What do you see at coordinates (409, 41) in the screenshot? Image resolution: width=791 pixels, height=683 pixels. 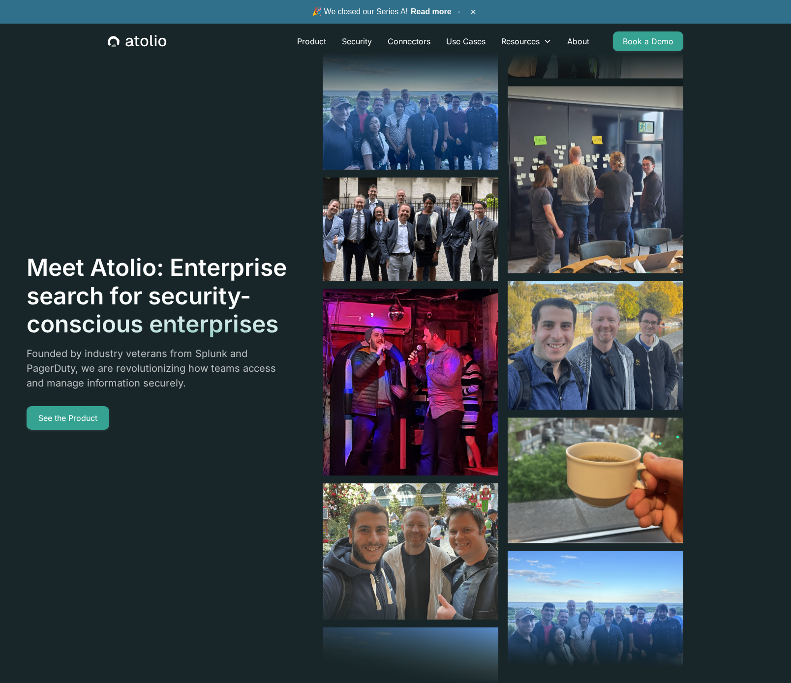 I see `a: Connectors` at bounding box center [409, 41].